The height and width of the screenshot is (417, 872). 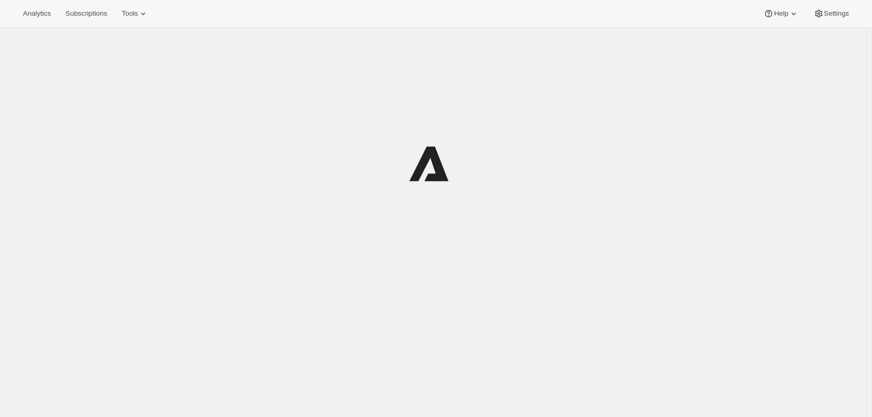 What do you see at coordinates (837, 14) in the screenshot?
I see `span: Settings` at bounding box center [837, 14].